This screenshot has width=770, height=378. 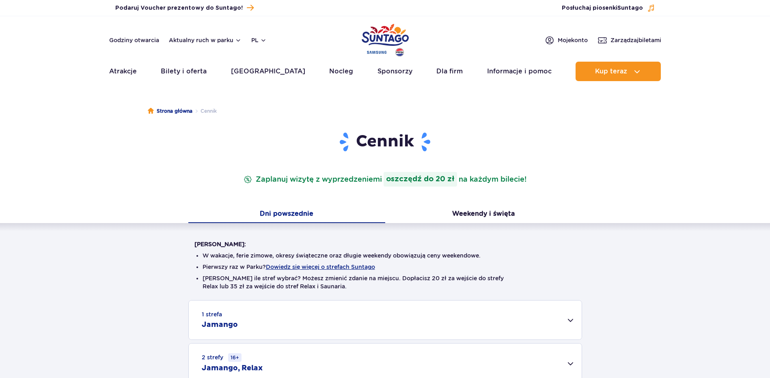 What do you see at coordinates (608, 8) in the screenshot?
I see `button: Posłuchaj piosenkiSuntago` at bounding box center [608, 8].